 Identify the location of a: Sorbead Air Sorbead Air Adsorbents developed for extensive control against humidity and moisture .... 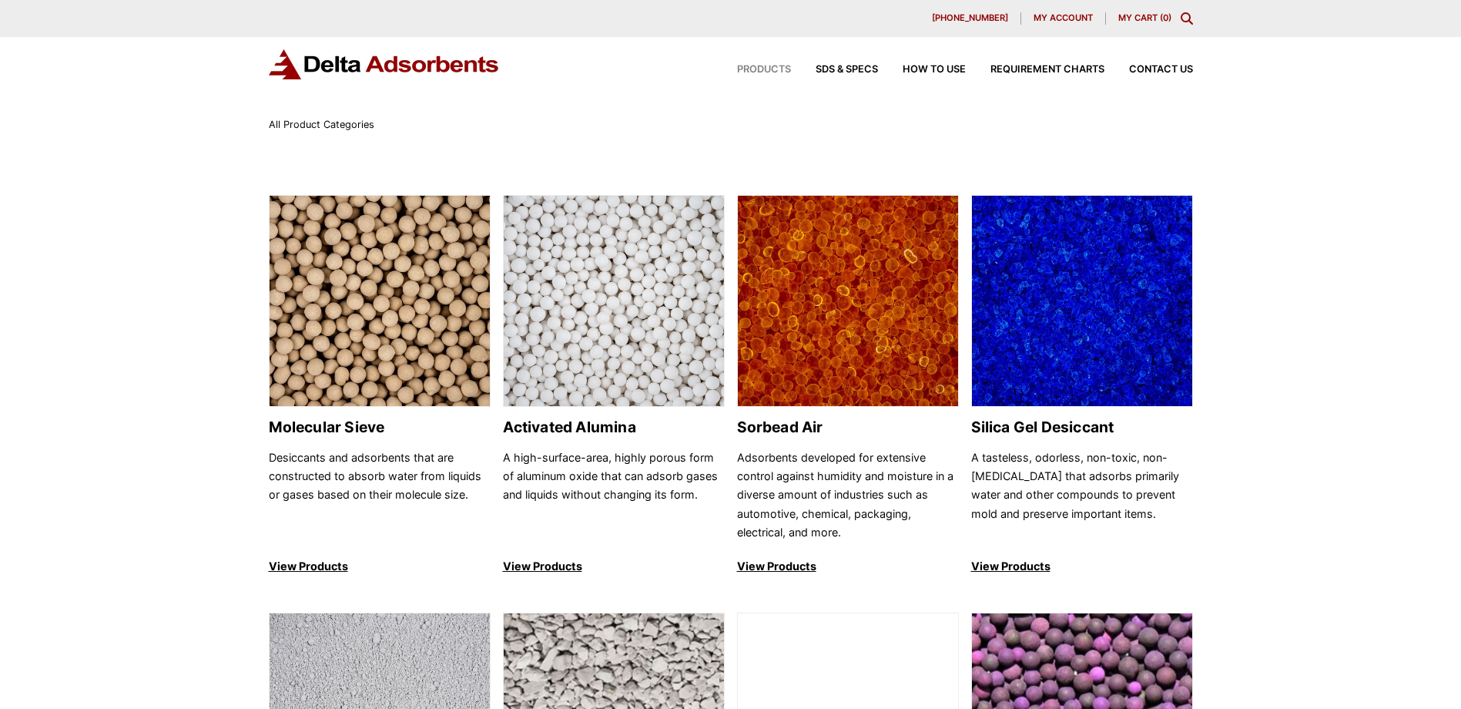
(848, 385).